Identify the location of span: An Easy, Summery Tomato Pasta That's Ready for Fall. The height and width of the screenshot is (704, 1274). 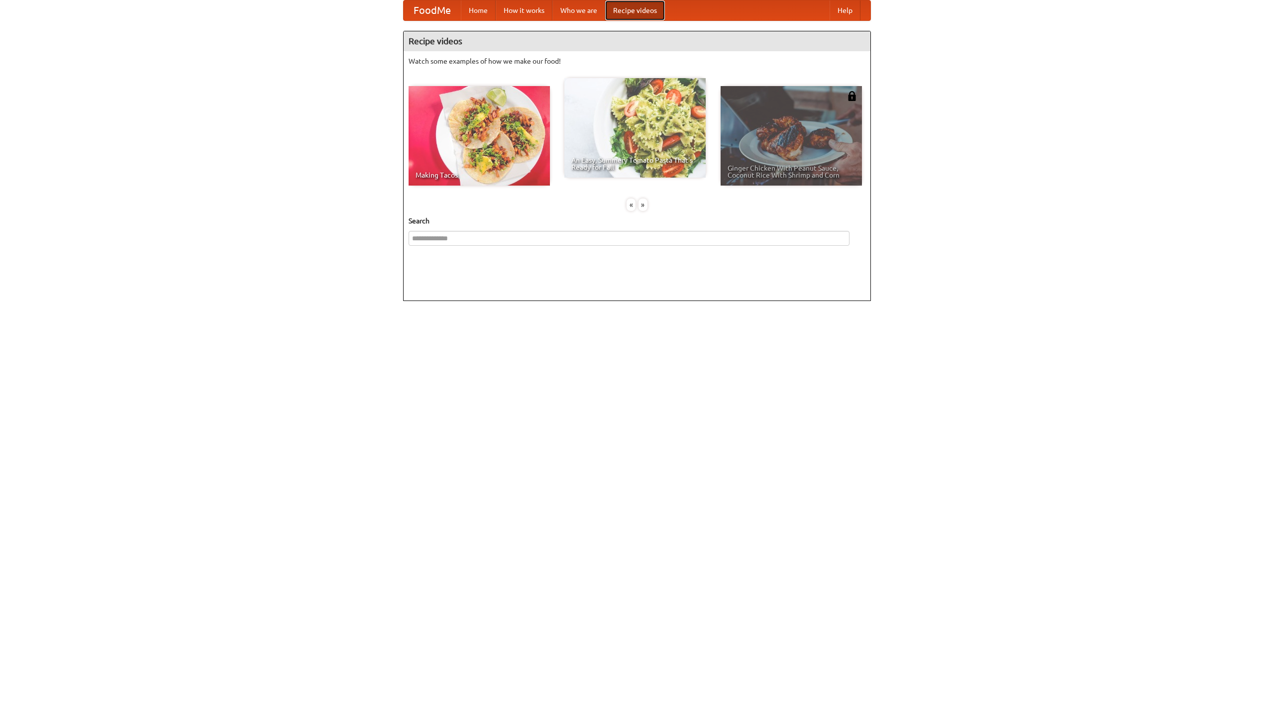
(635, 164).